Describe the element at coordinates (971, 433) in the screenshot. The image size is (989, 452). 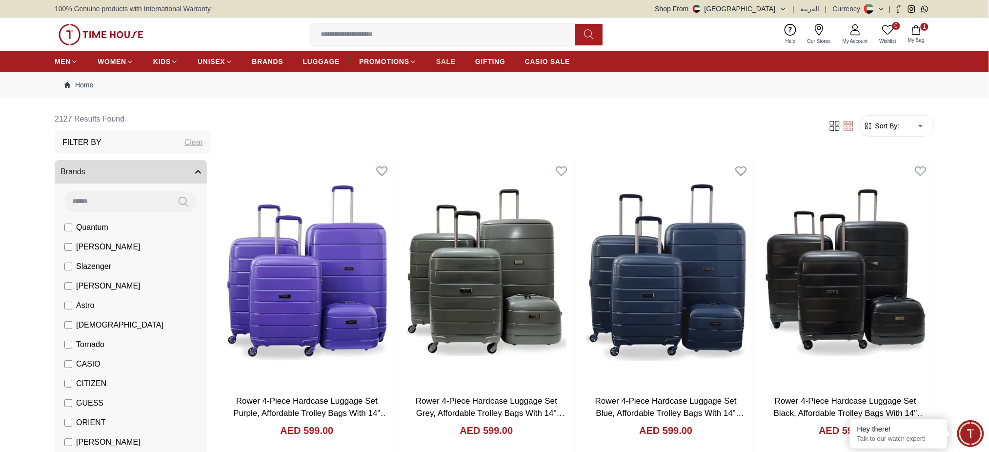
I see `div: Chat Widget` at that location.